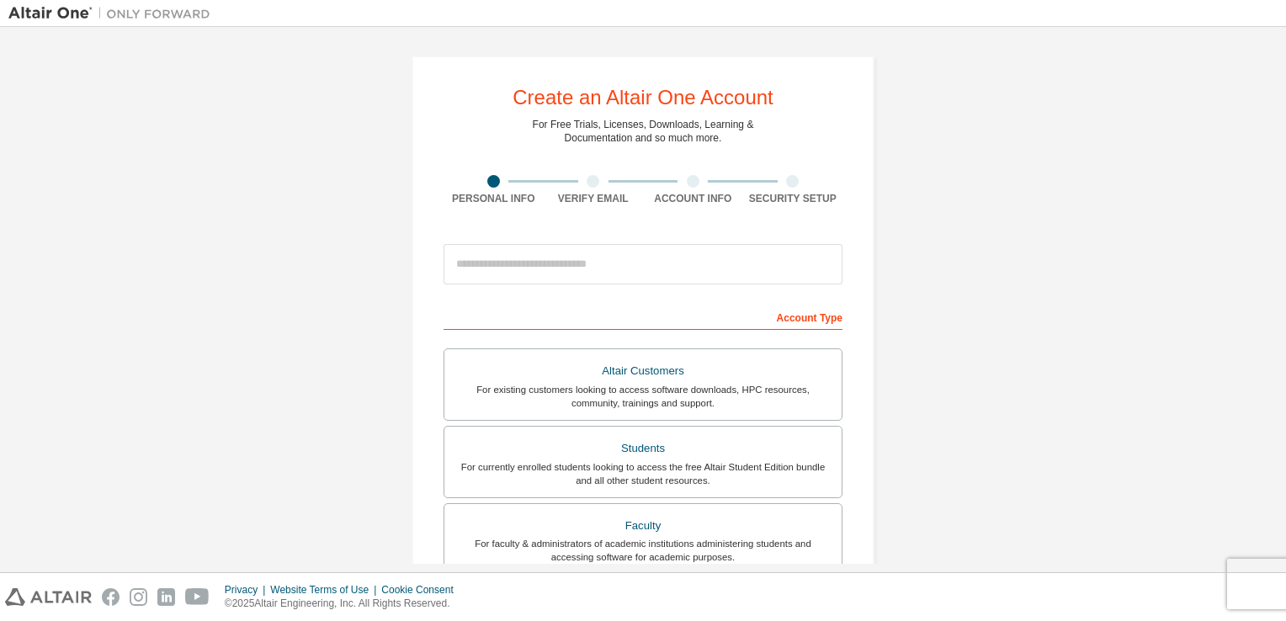  I want to click on div: Students, so click(643, 449).